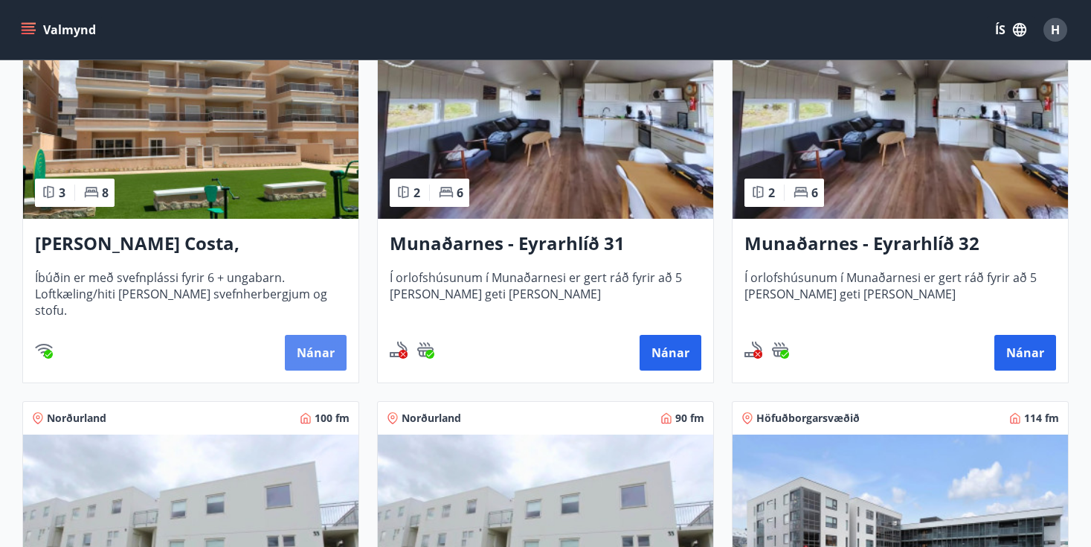  Describe the element at coordinates (332, 418) in the screenshot. I see `span: 100 fm` at that location.